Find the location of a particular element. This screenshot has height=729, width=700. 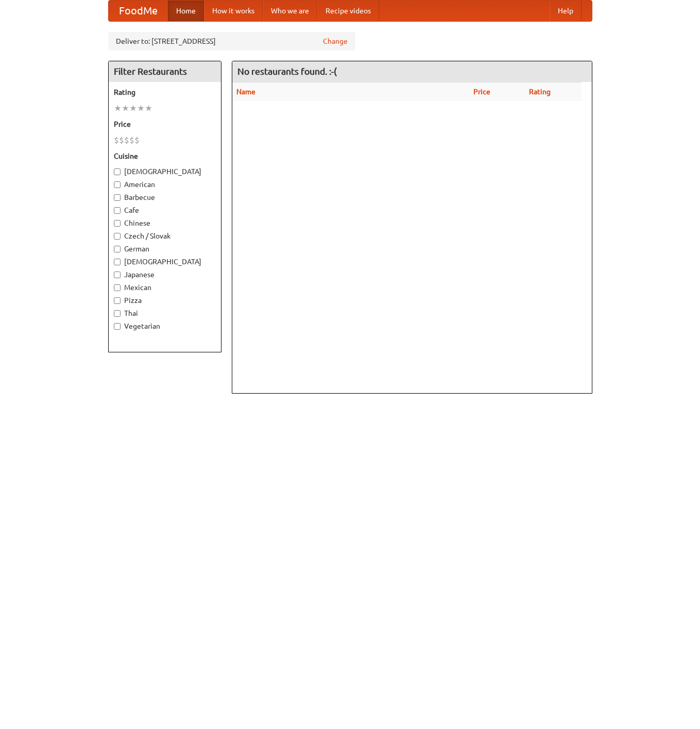

input: Barbecue is located at coordinates (117, 197).